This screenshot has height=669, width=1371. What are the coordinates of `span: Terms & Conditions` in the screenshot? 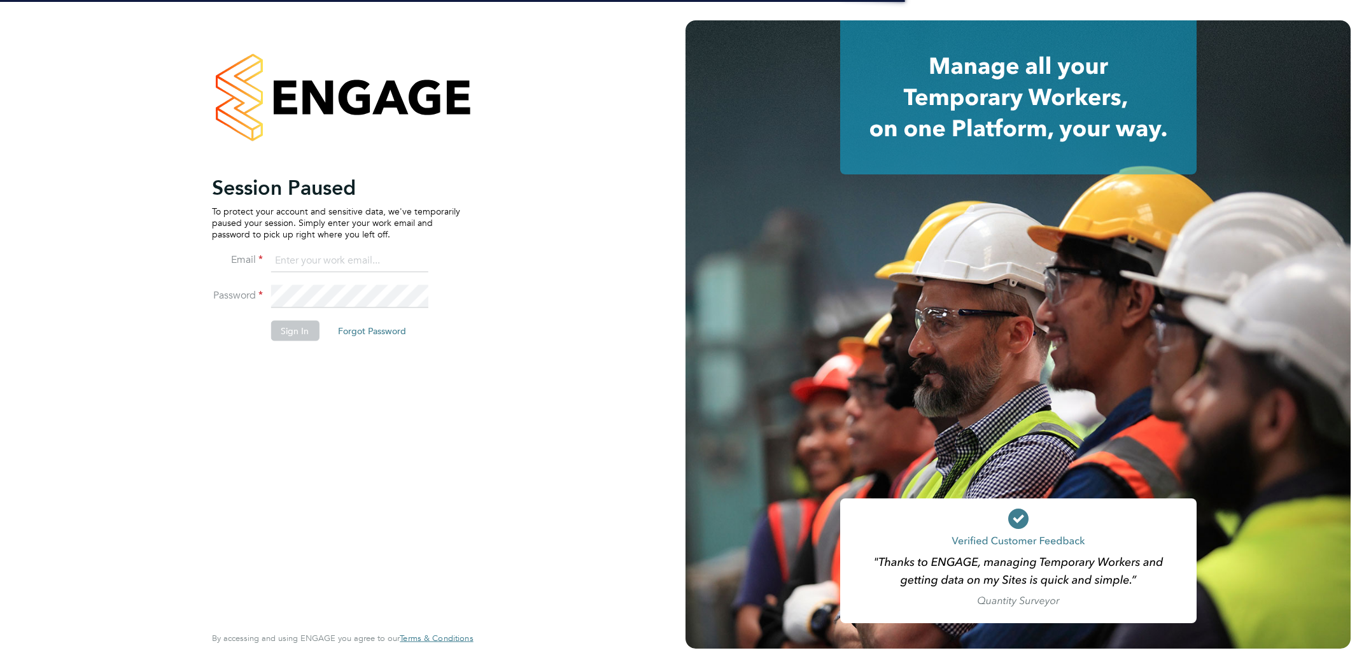 It's located at (436, 638).